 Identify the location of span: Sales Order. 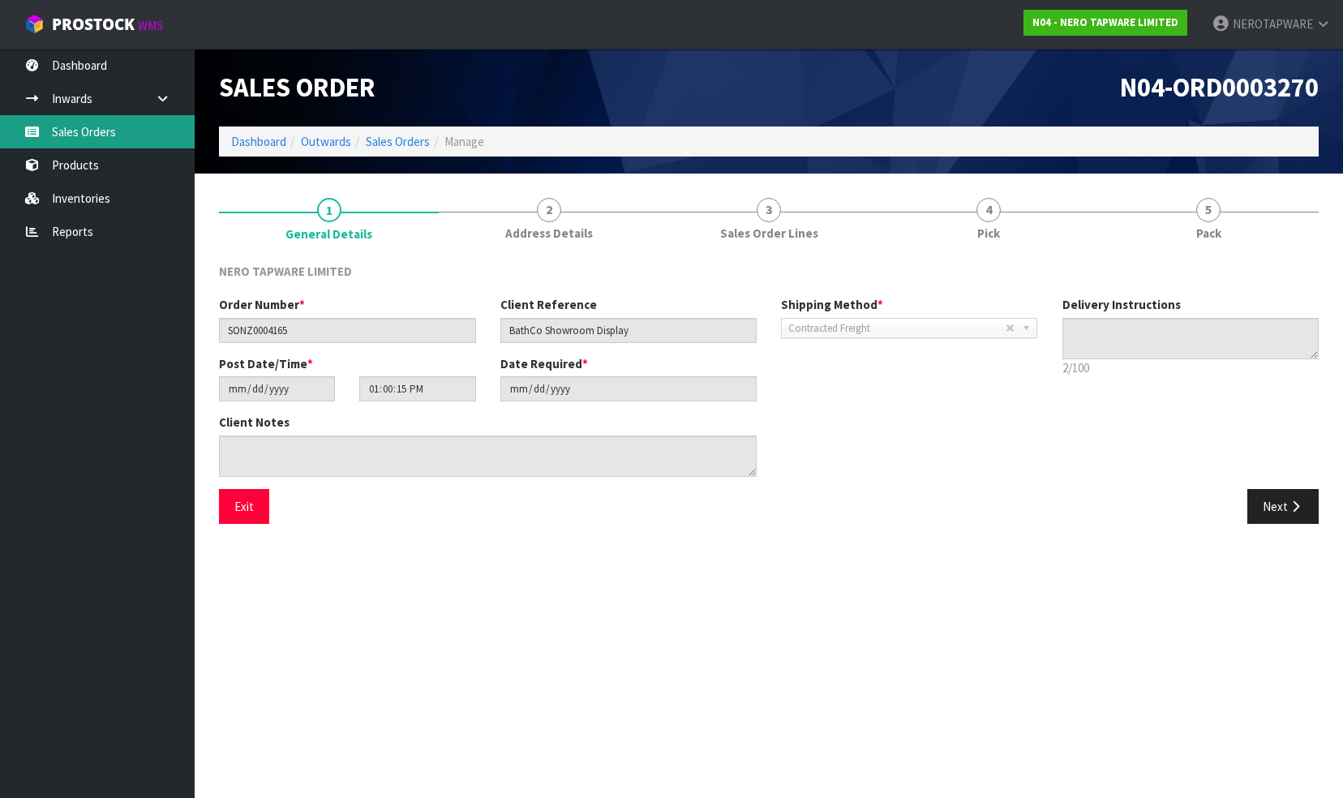
(297, 87).